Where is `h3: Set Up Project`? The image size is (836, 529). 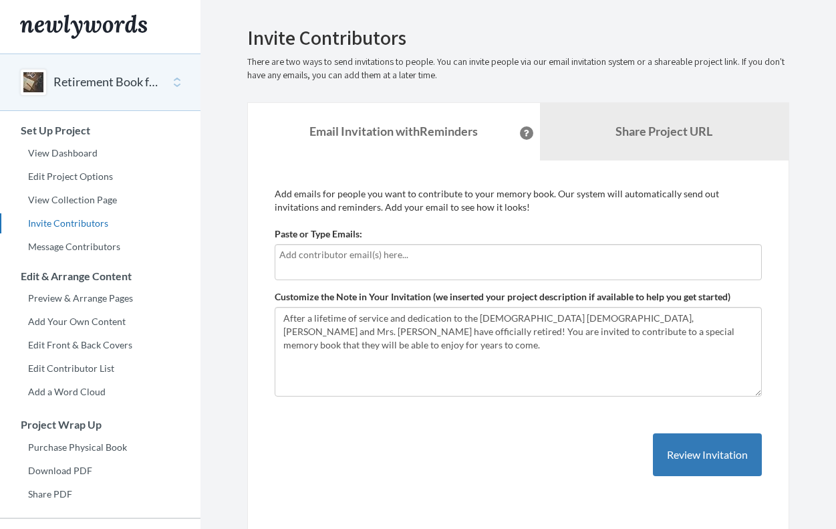 h3: Set Up Project is located at coordinates (100, 130).